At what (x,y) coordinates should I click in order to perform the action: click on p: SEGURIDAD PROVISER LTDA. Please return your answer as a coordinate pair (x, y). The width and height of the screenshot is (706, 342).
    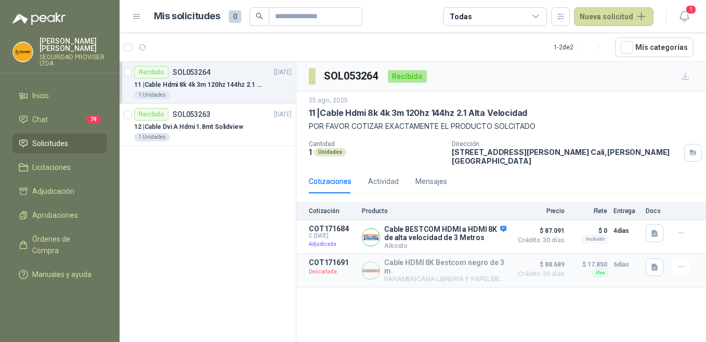
    Looking at the image, I should click on (73, 60).